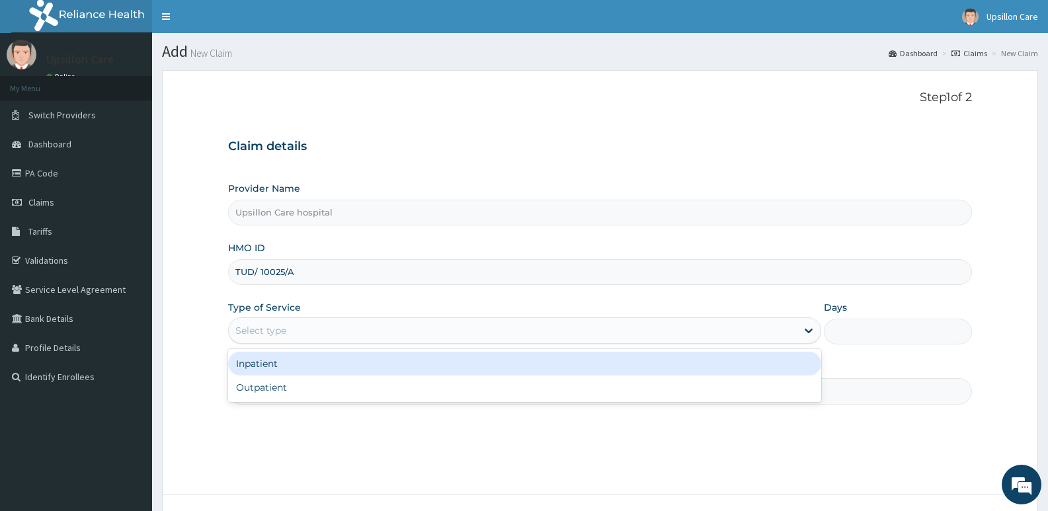 The image size is (1048, 511). I want to click on li: New Claim, so click(1013, 53).